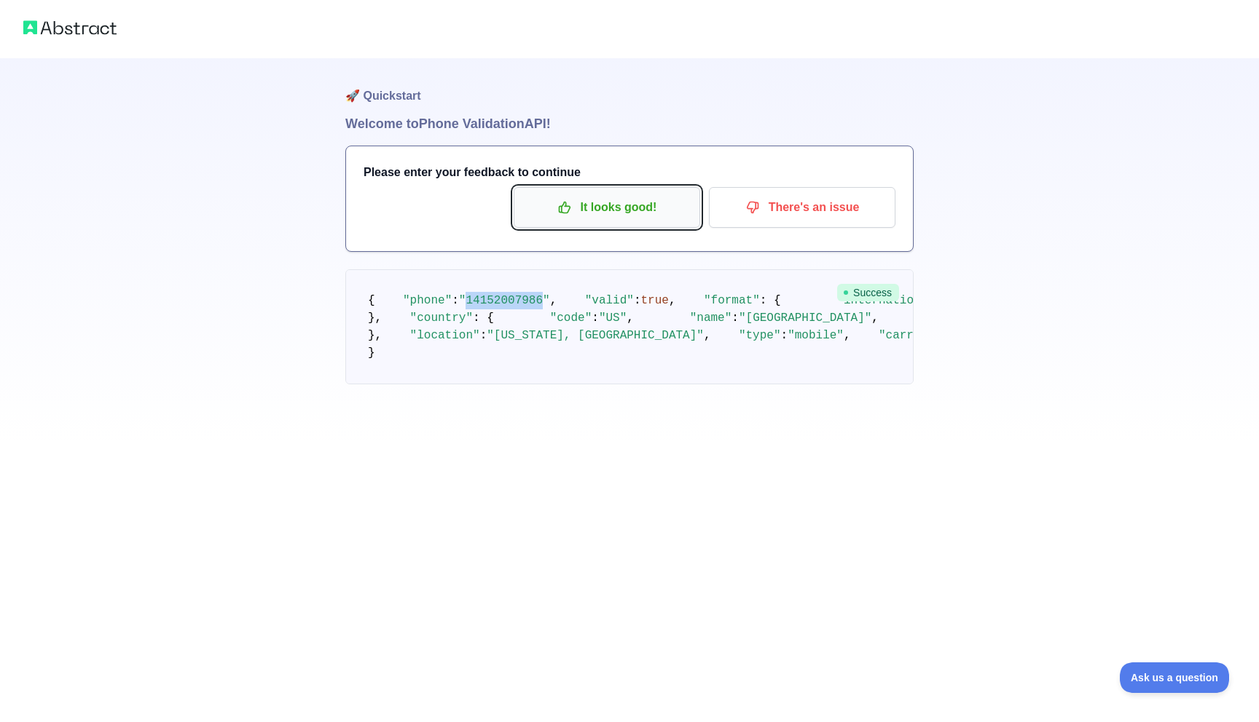  Describe the element at coordinates (441, 318) in the screenshot. I see `span: "country"` at that location.